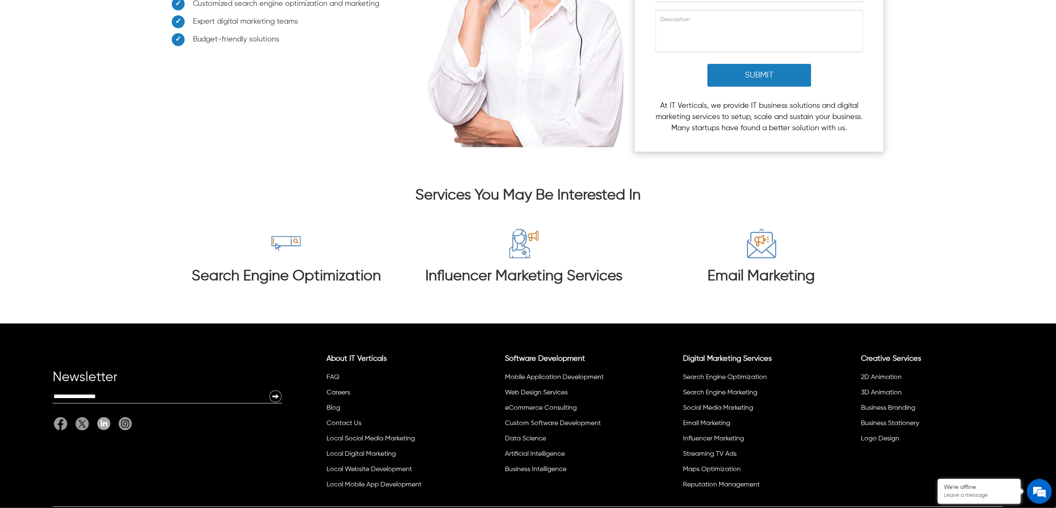  What do you see at coordinates (275, 397) in the screenshot?
I see `img: Newsletter Submit` at bounding box center [275, 397].